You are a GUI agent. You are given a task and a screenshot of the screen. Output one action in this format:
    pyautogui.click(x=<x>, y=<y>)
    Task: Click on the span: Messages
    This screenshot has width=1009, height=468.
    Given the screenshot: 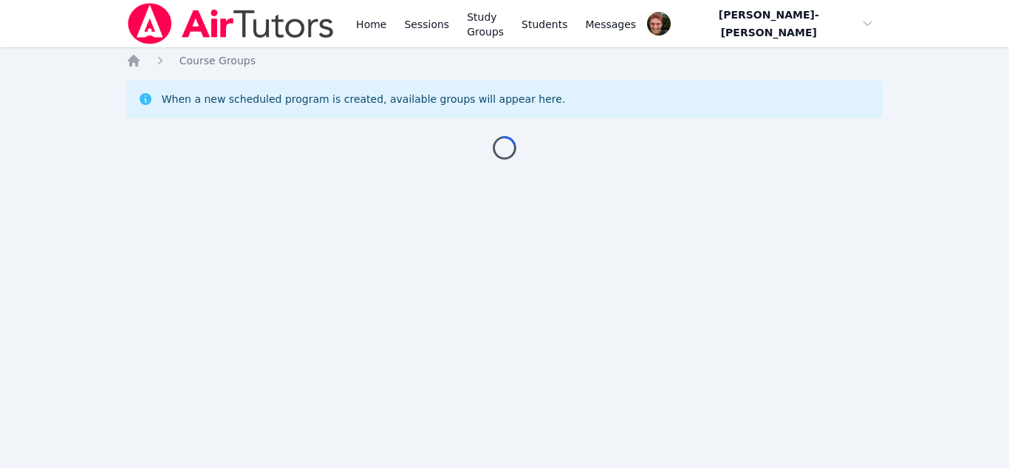 What is the action you would take?
    pyautogui.click(x=611, y=24)
    